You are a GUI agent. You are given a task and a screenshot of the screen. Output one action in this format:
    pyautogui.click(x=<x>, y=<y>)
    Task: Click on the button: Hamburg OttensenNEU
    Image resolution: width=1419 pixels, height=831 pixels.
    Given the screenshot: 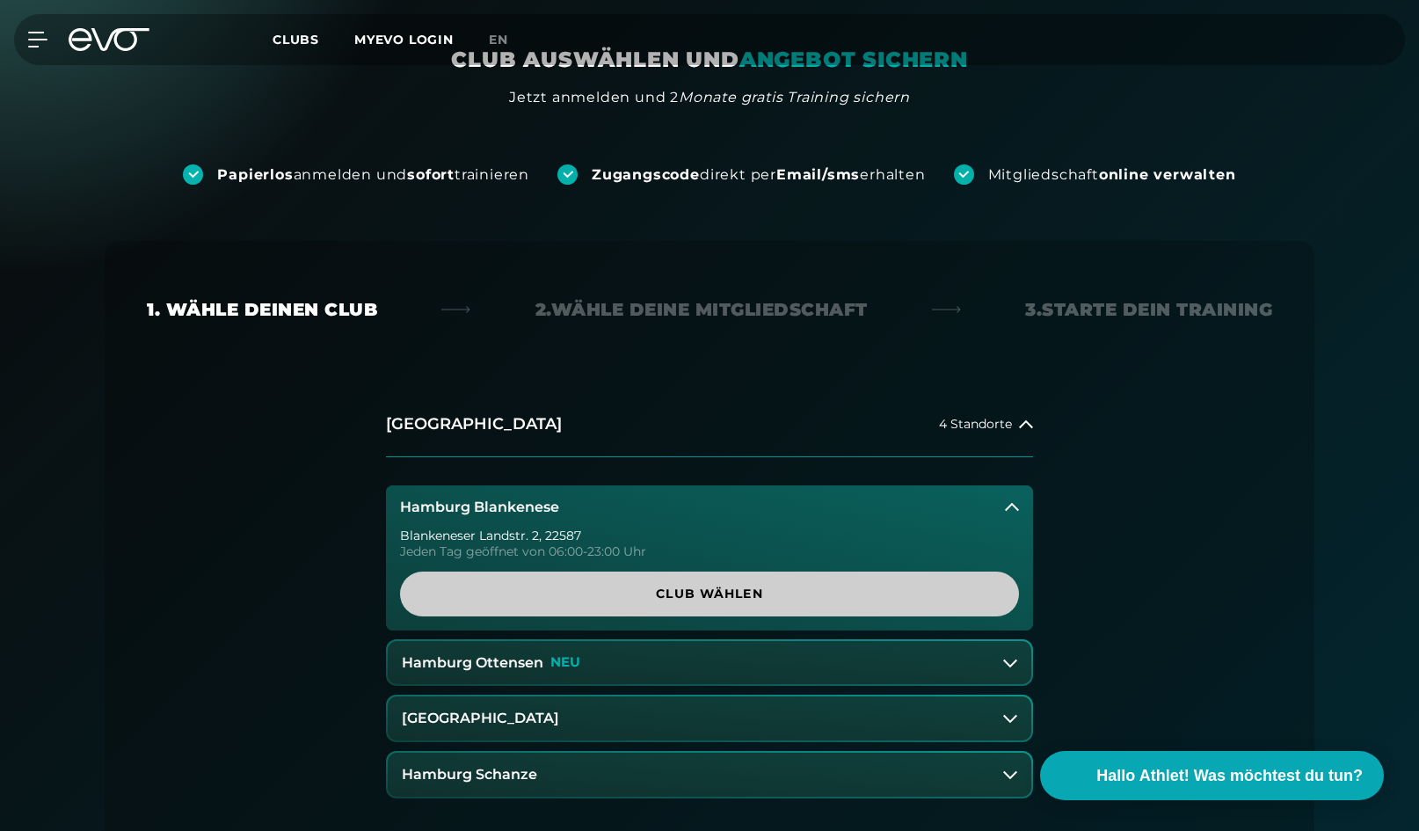 What is the action you would take?
    pyautogui.click(x=709, y=663)
    